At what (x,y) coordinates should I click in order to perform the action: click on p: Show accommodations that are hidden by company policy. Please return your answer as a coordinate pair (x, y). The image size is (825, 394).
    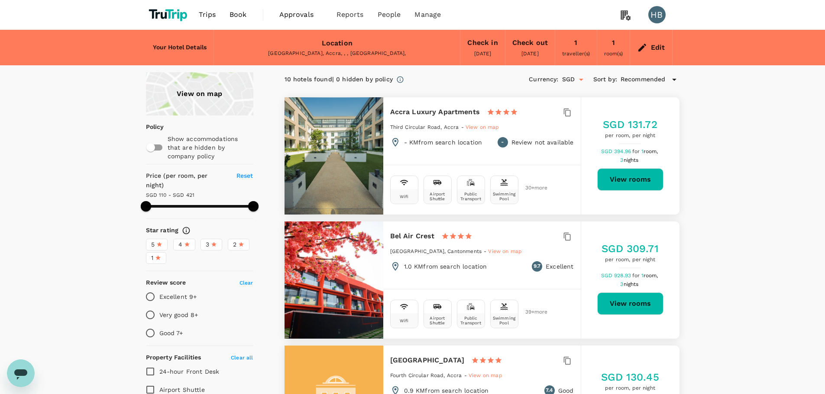
    Looking at the image, I should click on (210, 148).